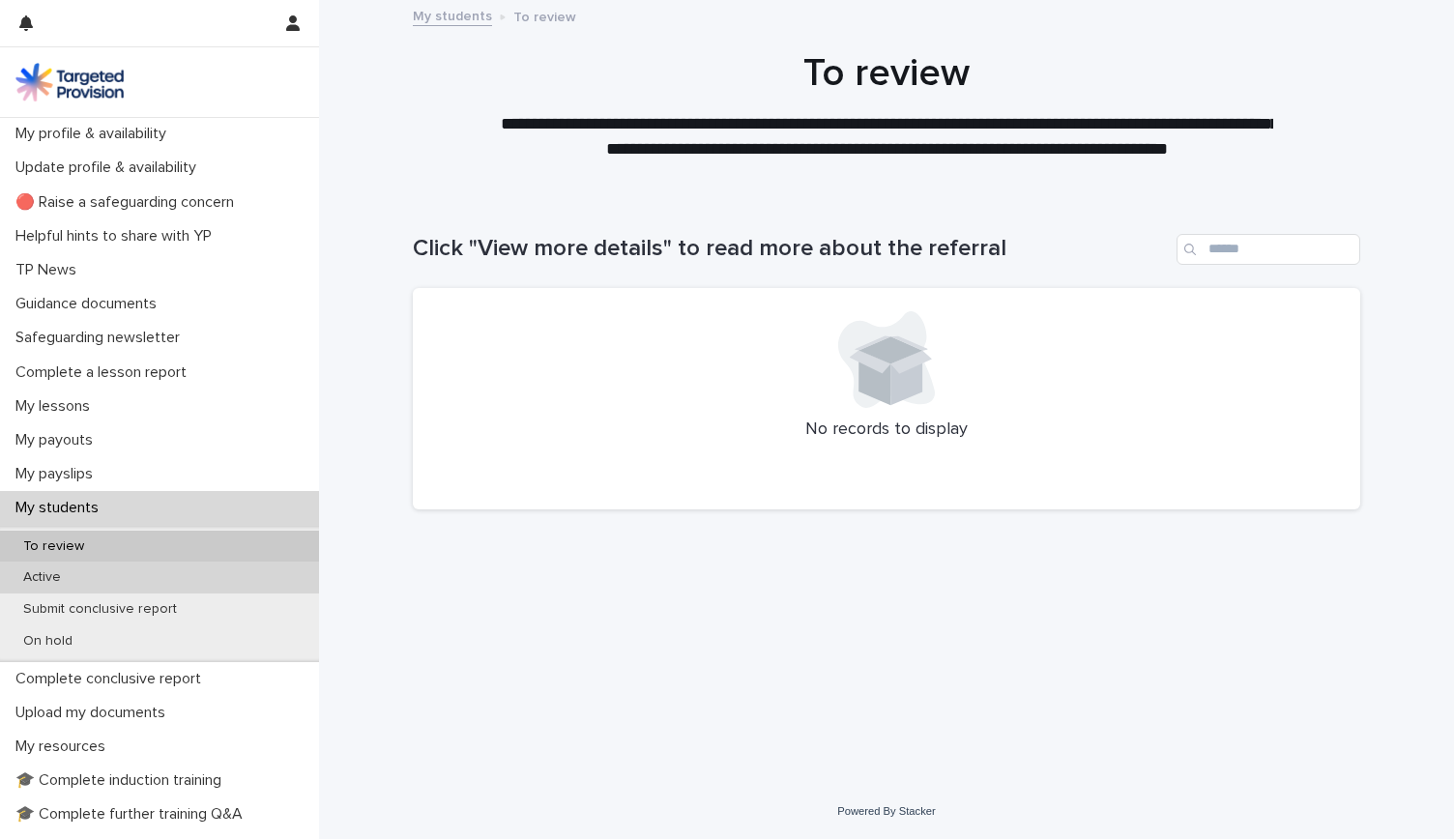 Image resolution: width=1454 pixels, height=839 pixels. What do you see at coordinates (94, 712) in the screenshot?
I see `p: Upload my documents` at bounding box center [94, 712].